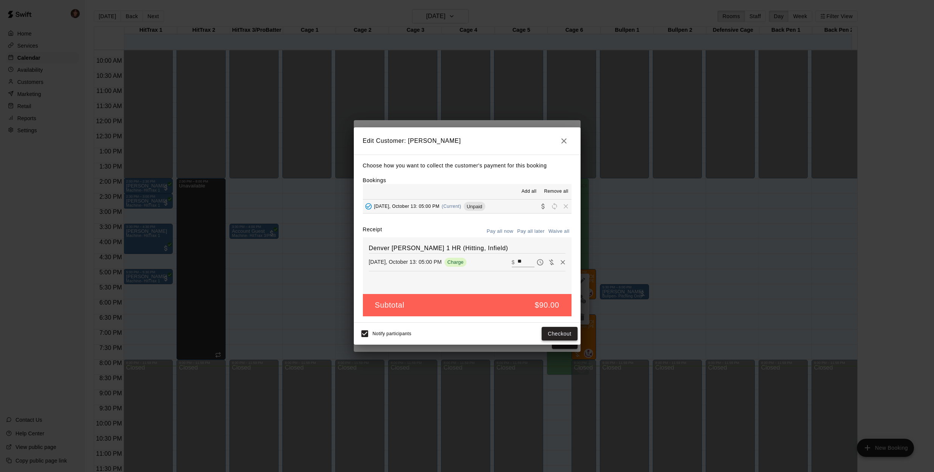  I want to click on h5: $90.00, so click(547, 305).